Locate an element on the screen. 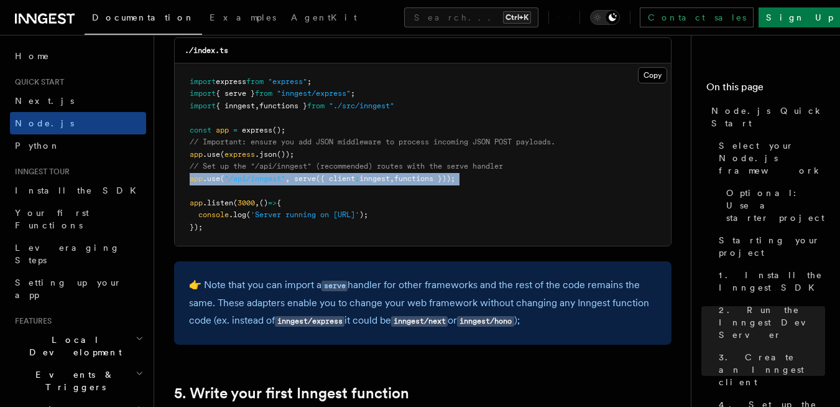 The image size is (840, 407). a: Starting your project is located at coordinates (769, 246).